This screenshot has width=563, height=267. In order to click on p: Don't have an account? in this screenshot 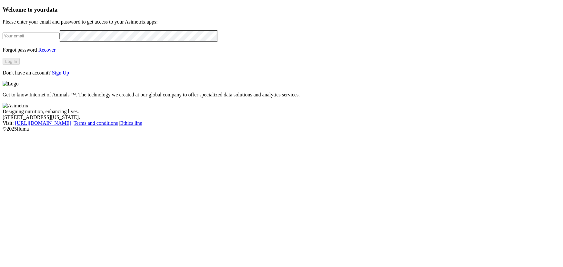, I will do `click(281, 73)`.